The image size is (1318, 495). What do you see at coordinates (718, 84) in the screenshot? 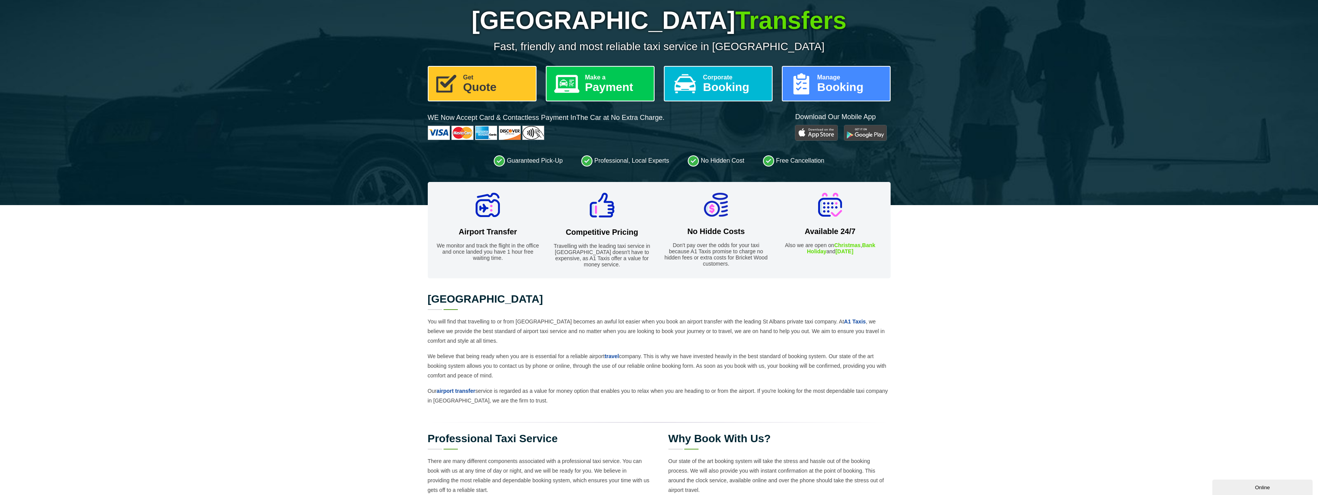
I see `a: CorporateBooking` at bounding box center [718, 84].